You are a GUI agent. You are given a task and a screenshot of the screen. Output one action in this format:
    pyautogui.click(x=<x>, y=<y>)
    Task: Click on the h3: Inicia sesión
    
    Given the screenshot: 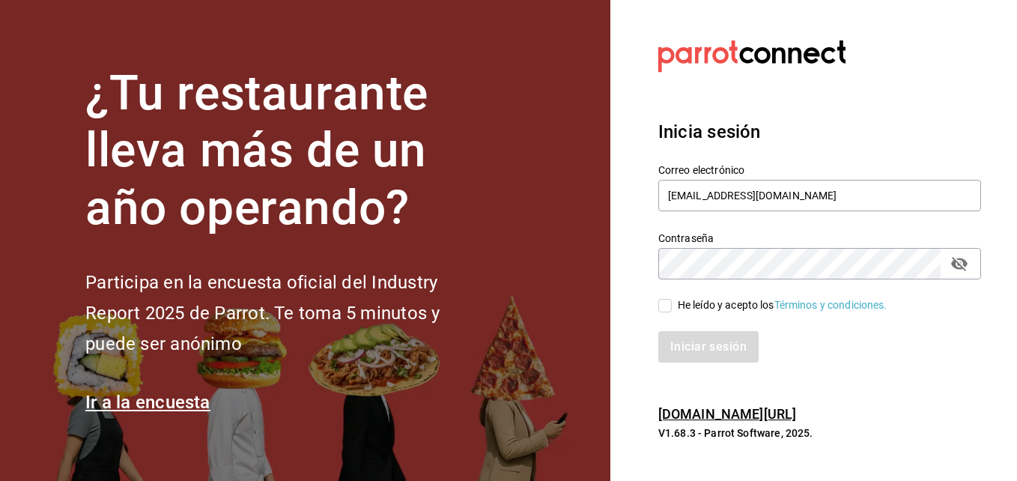 What is the action you would take?
    pyautogui.click(x=819, y=132)
    